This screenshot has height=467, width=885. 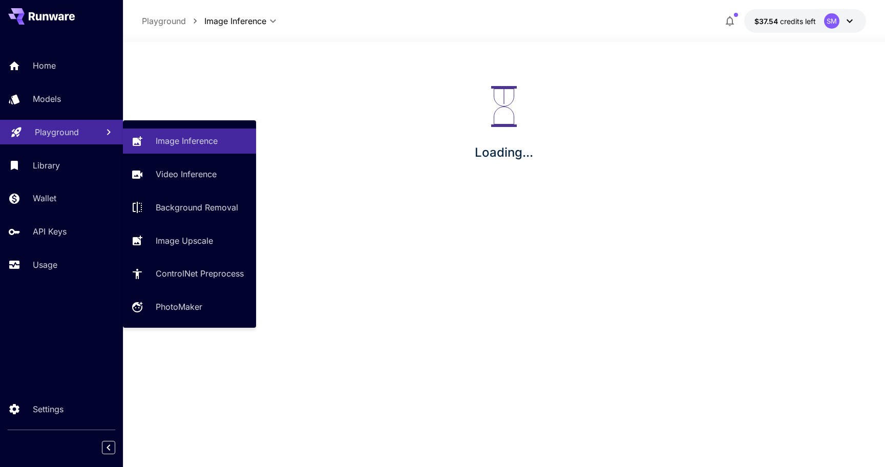 I want to click on p: API Keys, so click(x=50, y=231).